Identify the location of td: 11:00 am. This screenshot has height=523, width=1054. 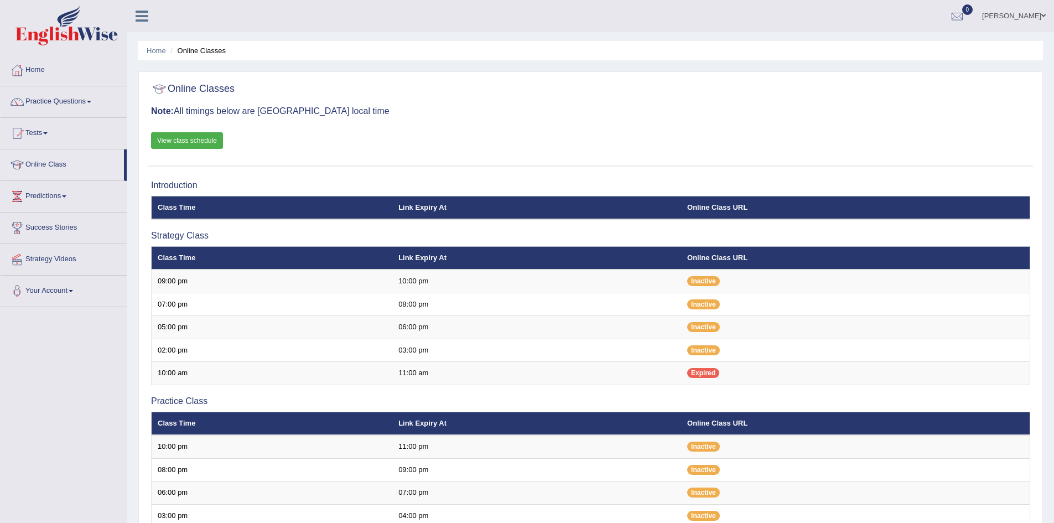
(537, 374).